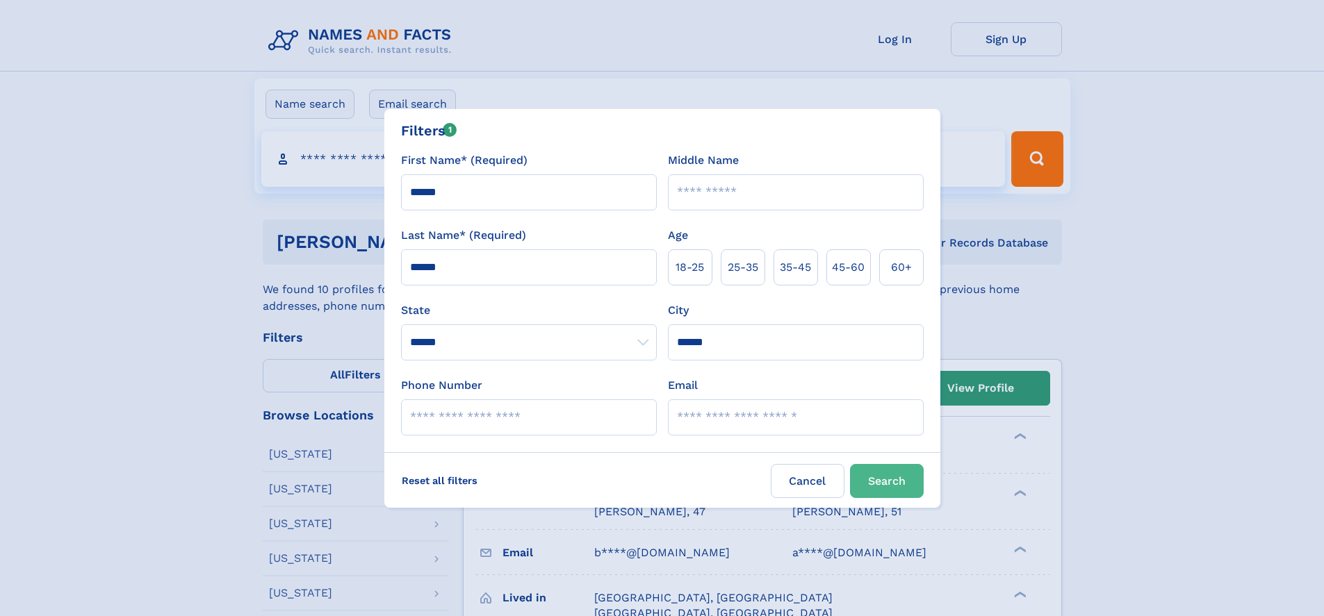 The height and width of the screenshot is (616, 1324). I want to click on span: 25‑35, so click(743, 268).